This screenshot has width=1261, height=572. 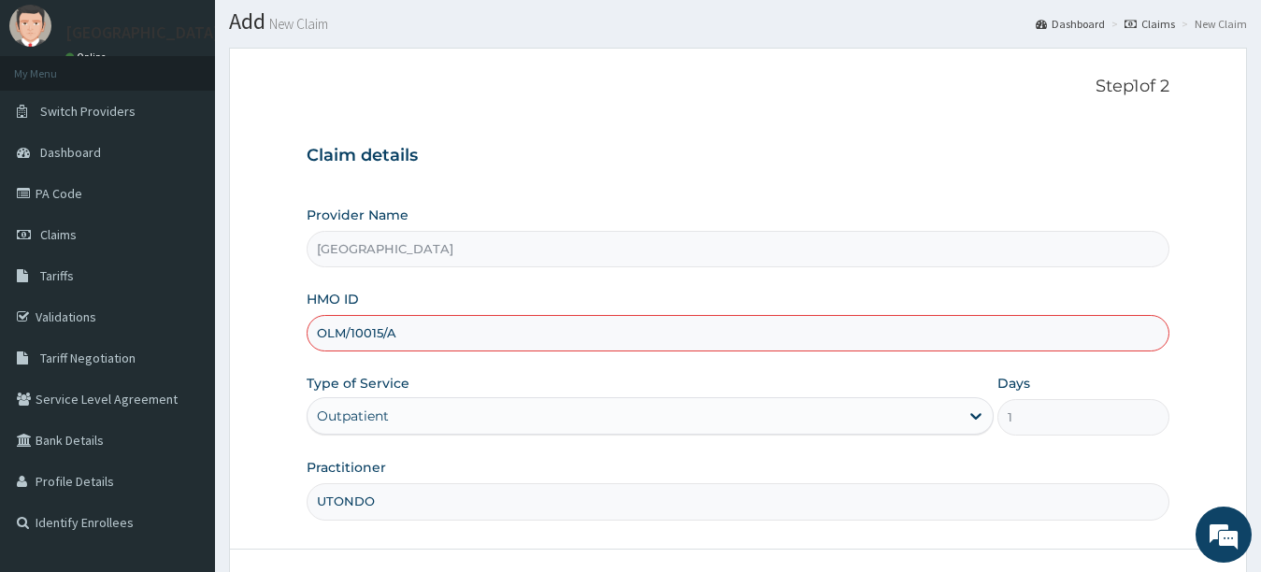 What do you see at coordinates (88, 111) in the screenshot?
I see `span: Switch Providers` at bounding box center [88, 111].